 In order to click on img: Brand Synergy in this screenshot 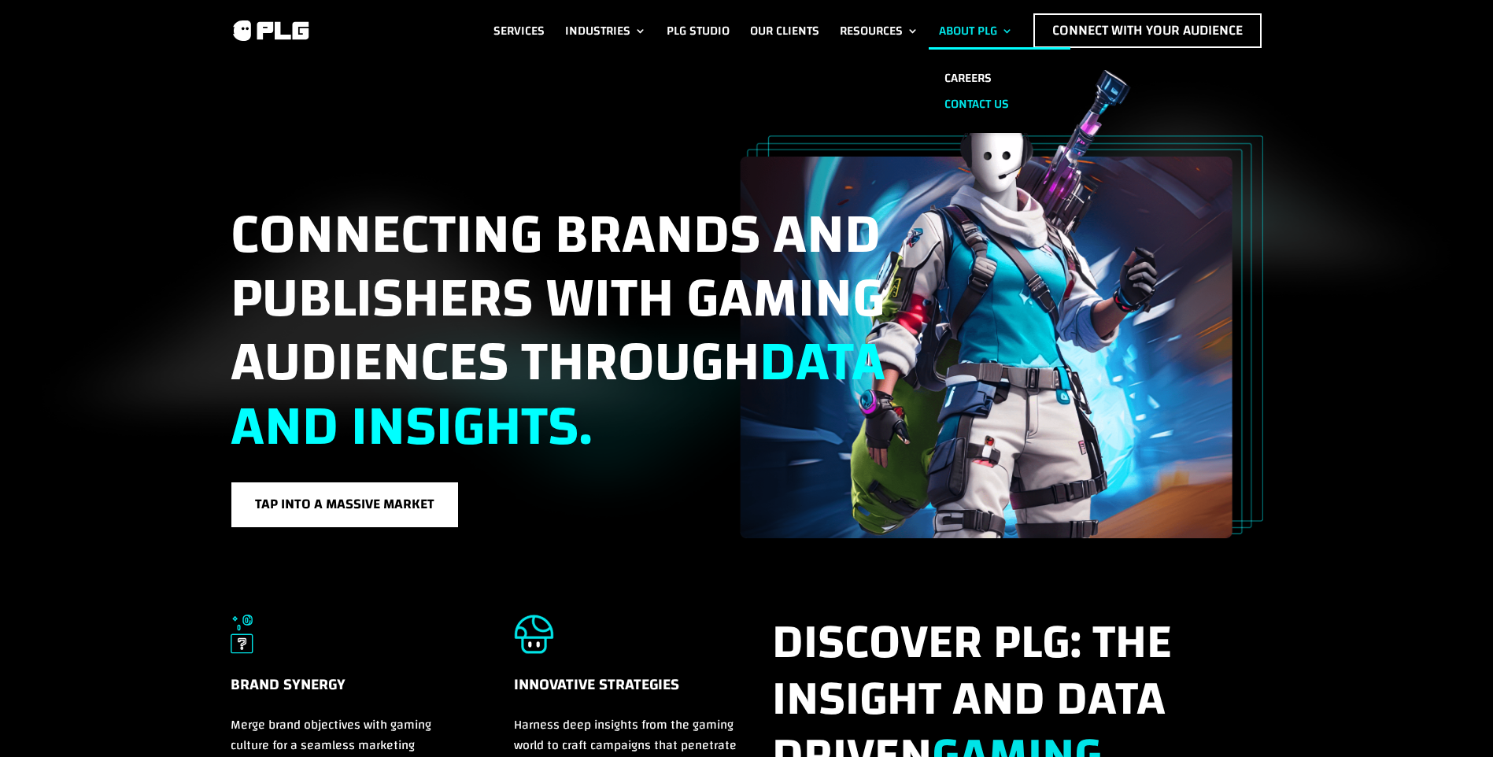, I will do `click(242, 634)`.